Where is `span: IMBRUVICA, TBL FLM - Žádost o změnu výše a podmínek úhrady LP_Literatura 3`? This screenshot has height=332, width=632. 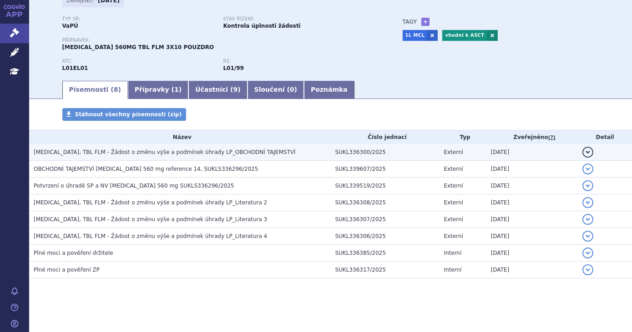
span: IMBRUVICA, TBL FLM - Žádost o změnu výše a podmínek úhrady LP_Literatura 3 is located at coordinates (150, 220).